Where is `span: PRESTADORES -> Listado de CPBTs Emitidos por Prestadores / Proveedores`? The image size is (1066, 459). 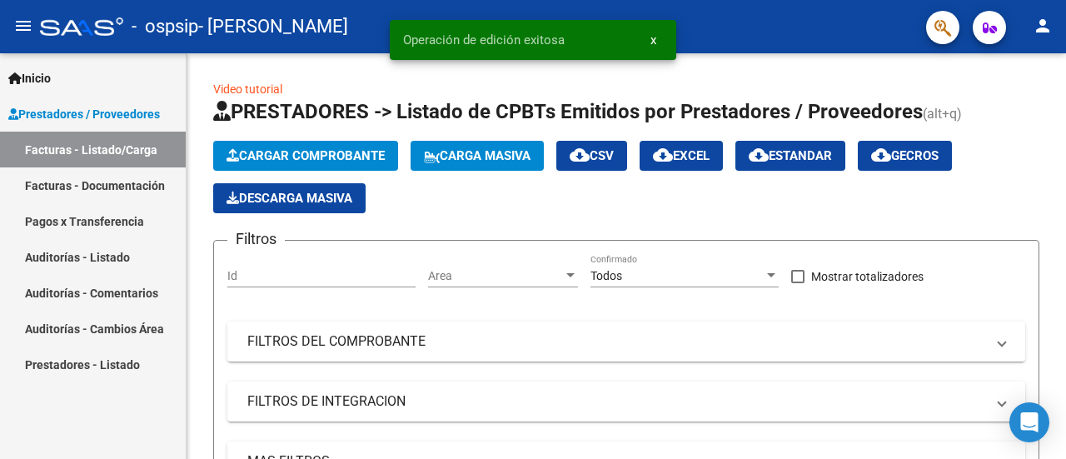 span: PRESTADORES -> Listado de CPBTs Emitidos por Prestadores / Proveedores is located at coordinates (568, 112).